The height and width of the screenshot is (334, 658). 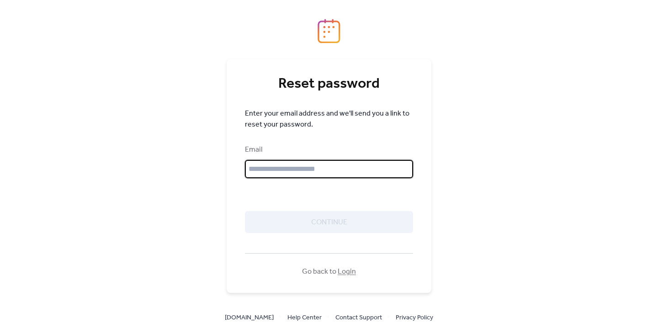 What do you see at coordinates (415, 318) in the screenshot?
I see `span: Privacy Policy` at bounding box center [415, 318].